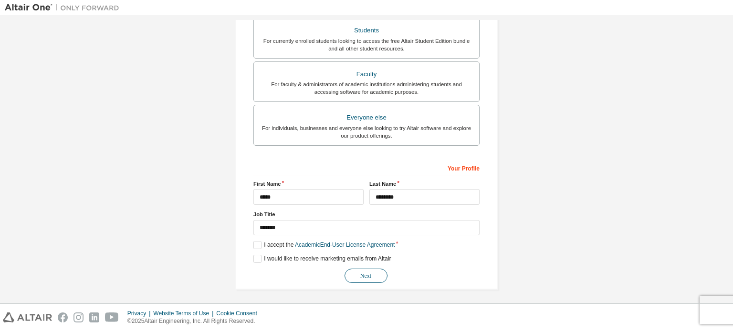 The width and height of the screenshot is (733, 331). I want to click on img: facebook.svg, so click(62, 318).